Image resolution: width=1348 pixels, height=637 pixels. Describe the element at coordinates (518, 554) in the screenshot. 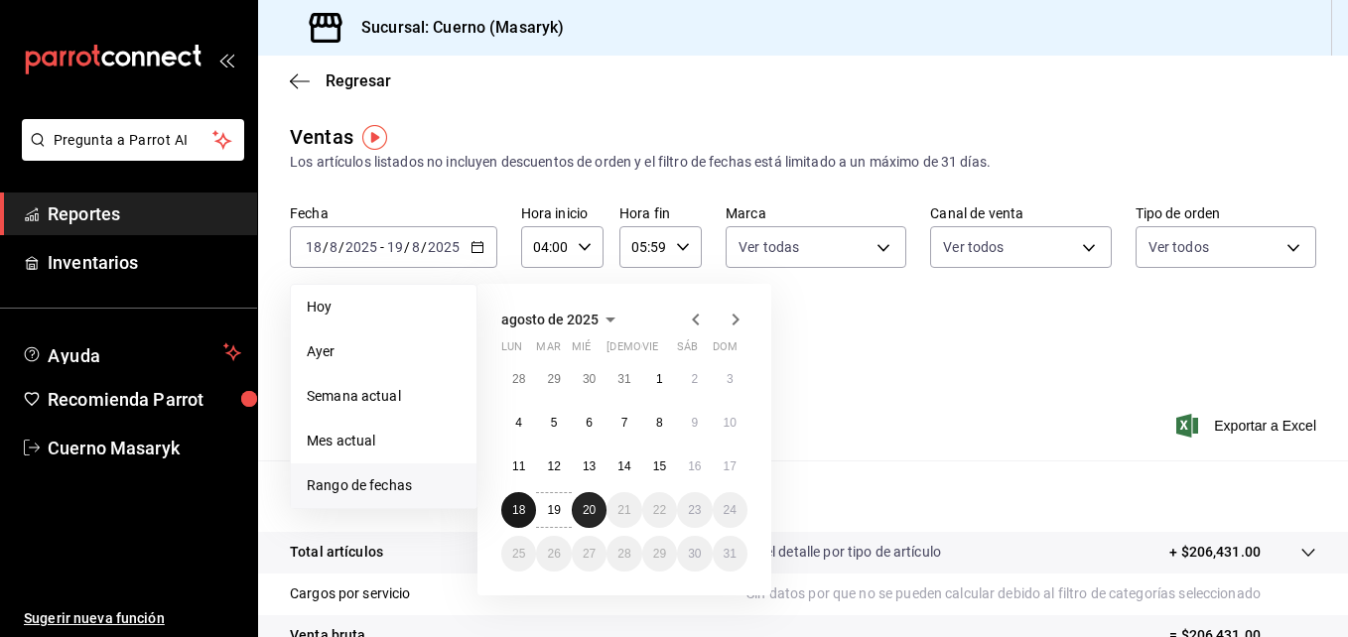

I see `button: 25 de agosto de 2025` at that location.